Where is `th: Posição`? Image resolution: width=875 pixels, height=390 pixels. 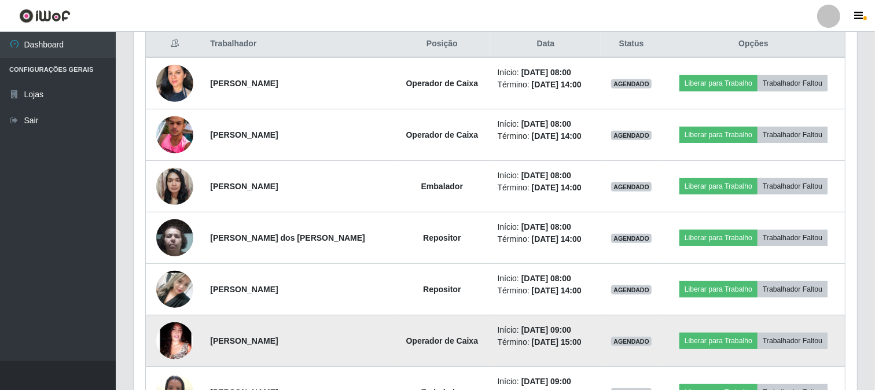
th: Posição is located at coordinates (442, 44).